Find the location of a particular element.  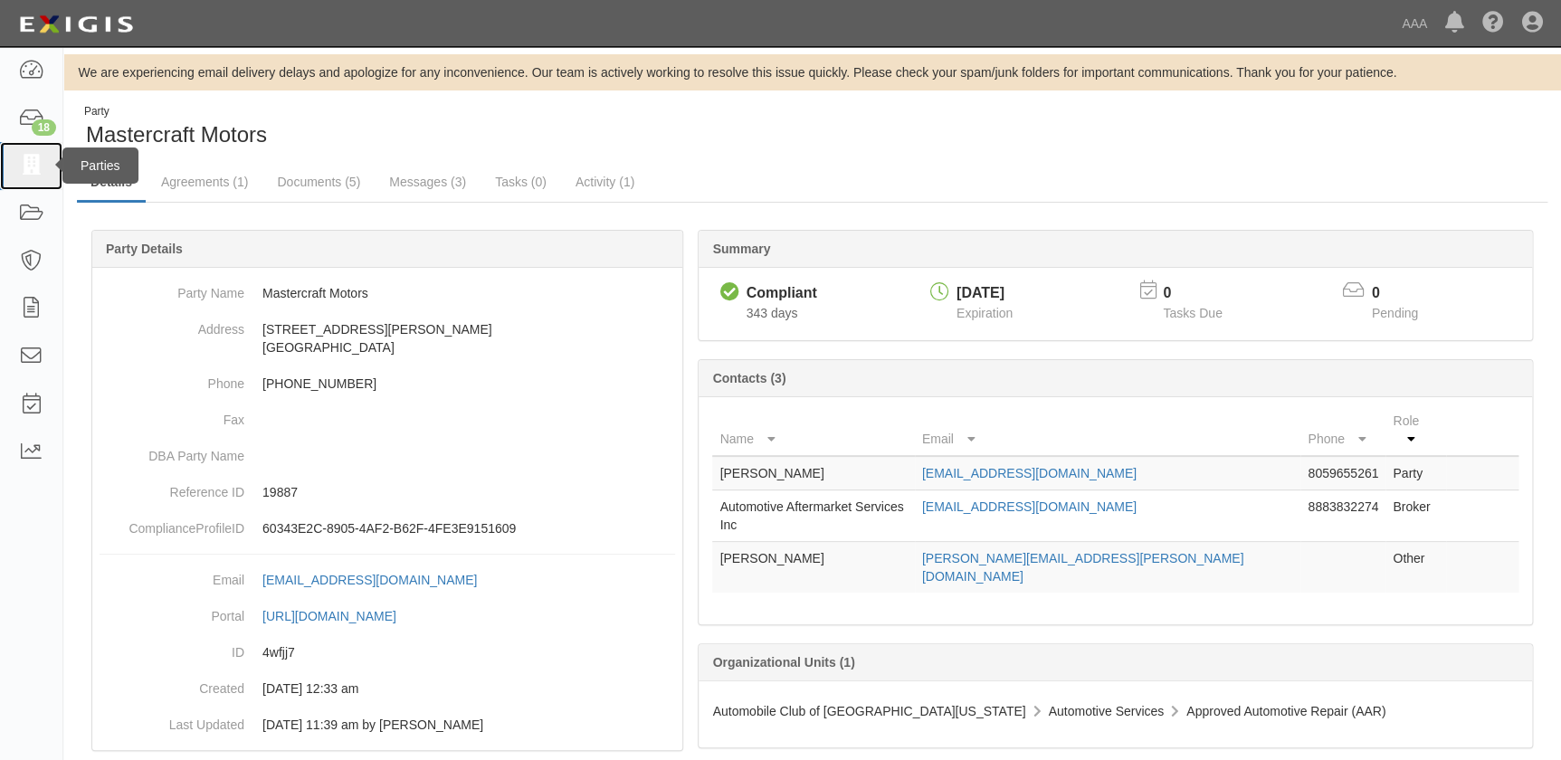

p: 60343E2C-8905-4AF2-B62F-4FE3E9151609 is located at coordinates (469, 528).